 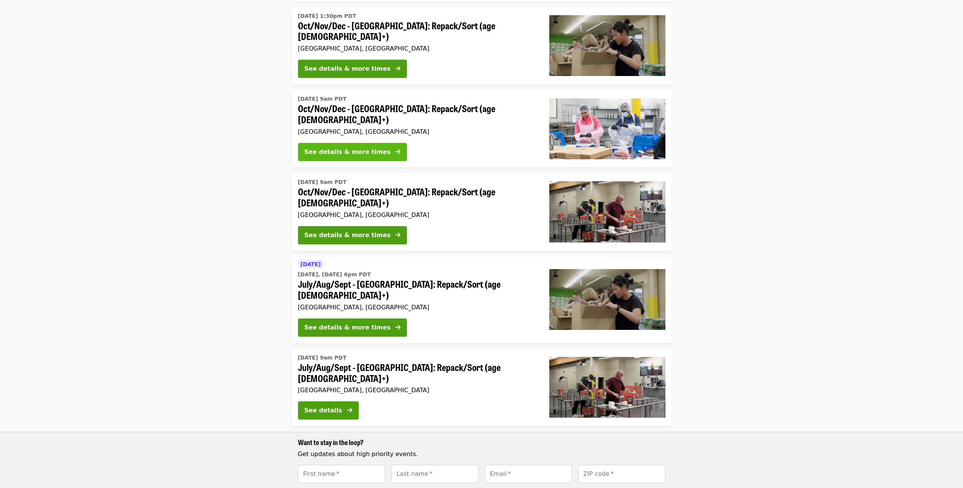 I want to click on img: Oct/Nov/Dec - Portland: Repack/Sort (age 8+) organized by Oregon Food Bank, so click(x=608, y=46).